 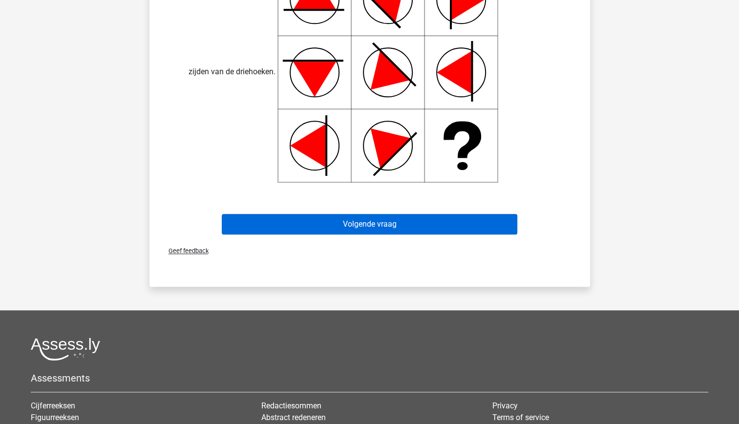 What do you see at coordinates (185, 251) in the screenshot?
I see `span: Geef feedback` at bounding box center [185, 251].